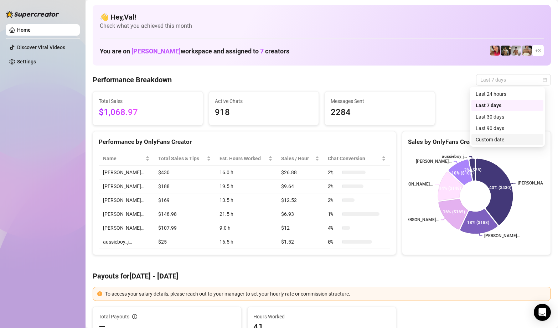 The width and height of the screenshot is (558, 328). Describe the element at coordinates (246, 228) in the screenshot. I see `td: 9.0 h` at that location.